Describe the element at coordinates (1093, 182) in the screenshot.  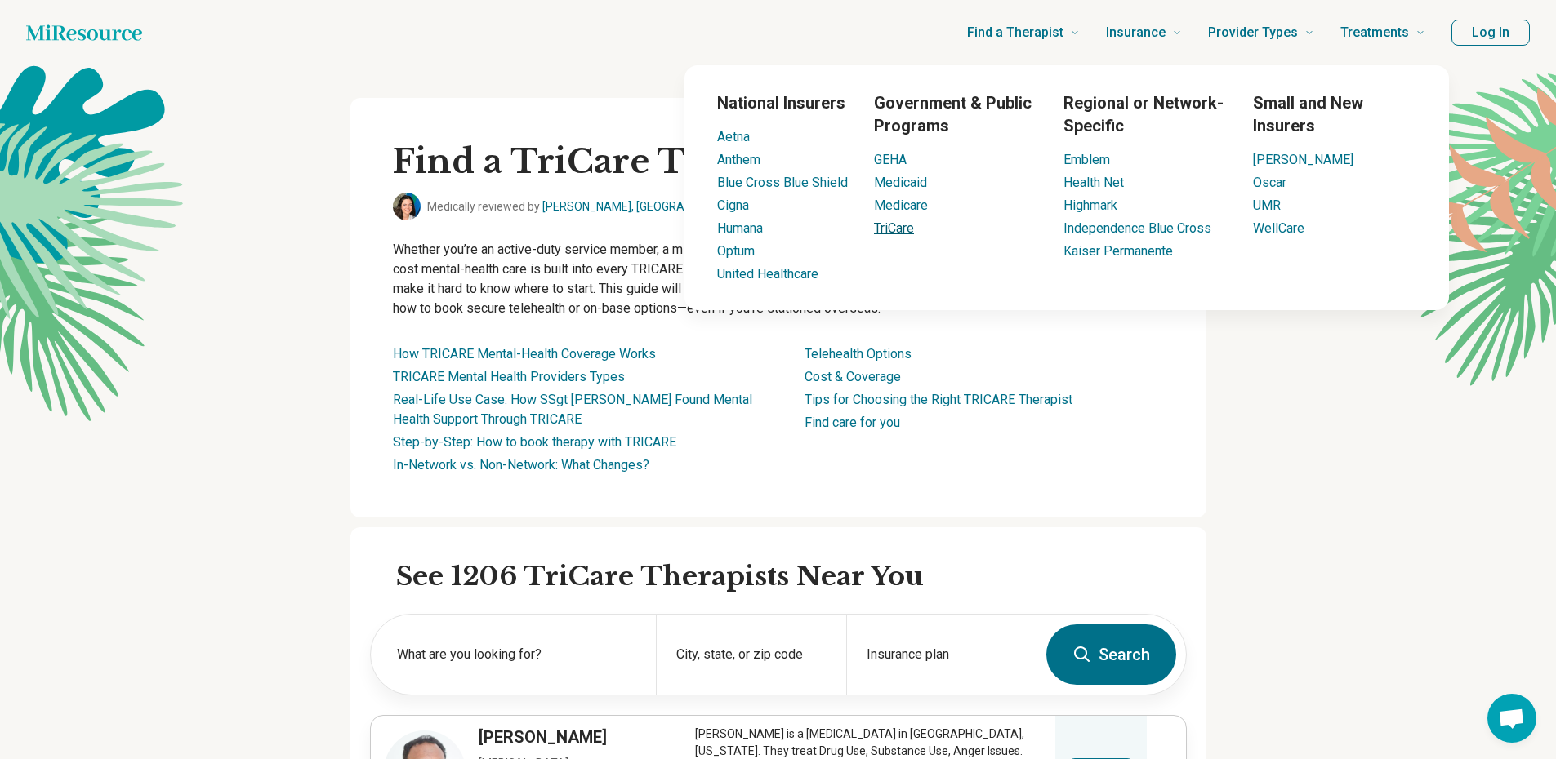
I see `a: Health Net` at that location.